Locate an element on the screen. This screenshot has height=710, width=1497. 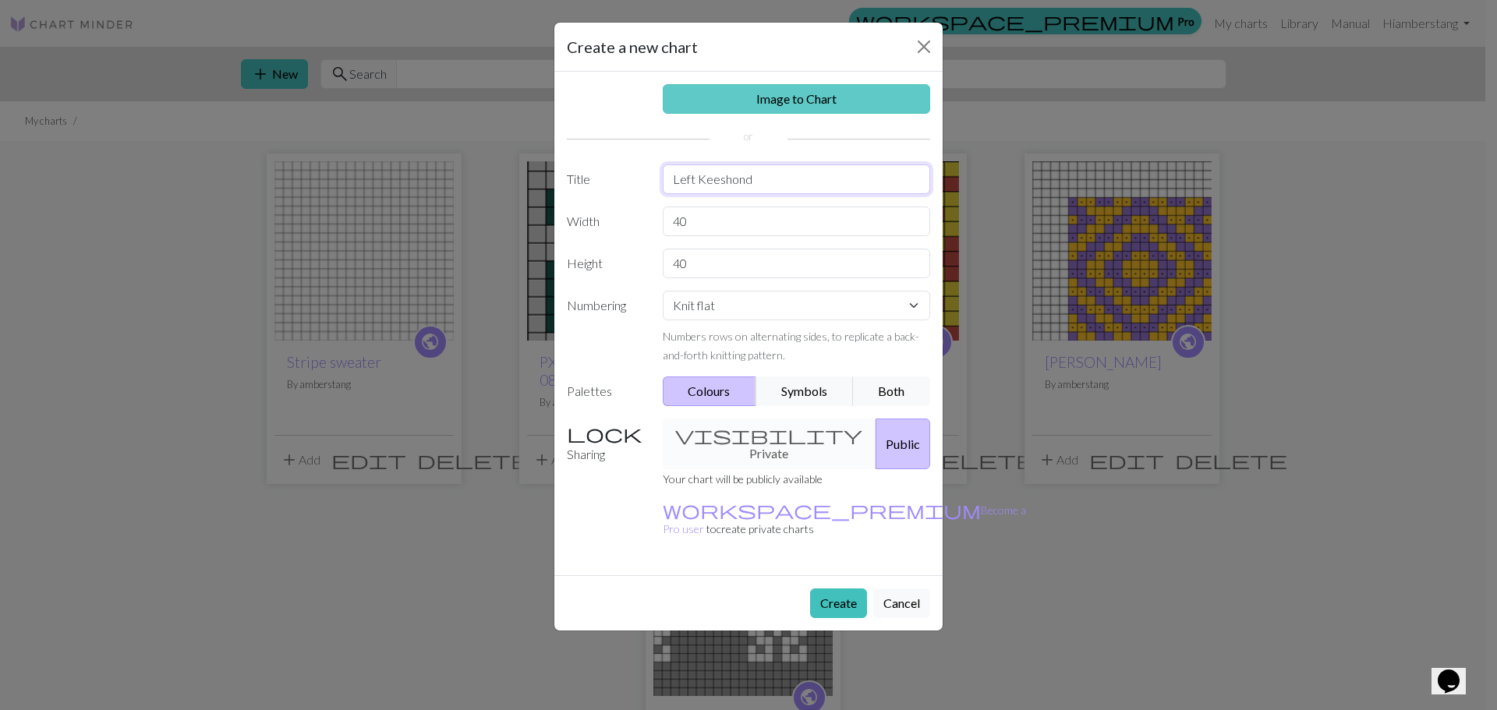
span: workspace_premium is located at coordinates (822, 510).